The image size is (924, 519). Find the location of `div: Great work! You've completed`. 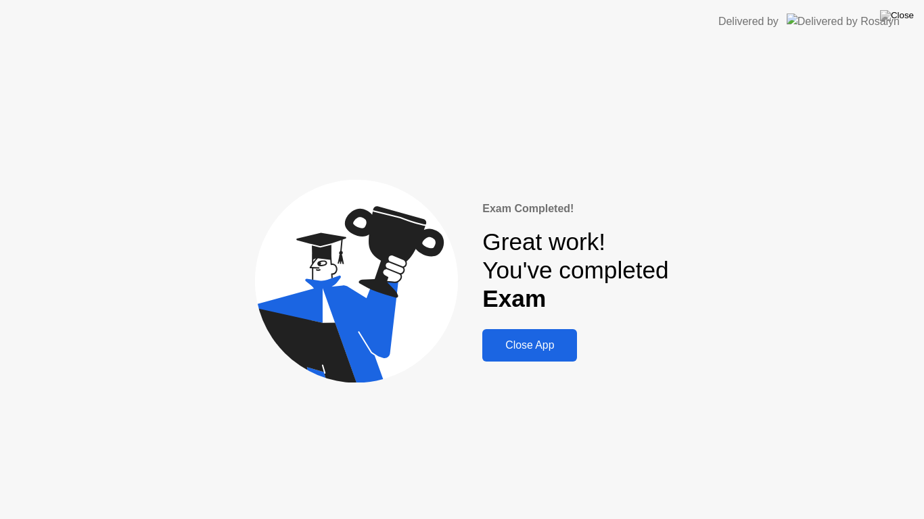

div: Great work! You've completed is located at coordinates (575, 270).